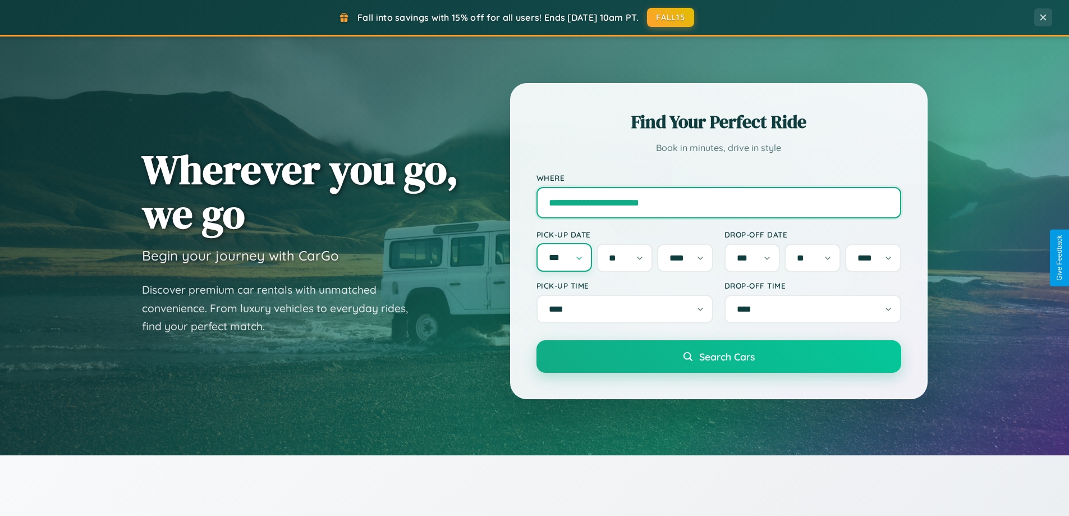 The height and width of the screenshot is (516, 1069). What do you see at coordinates (670, 17) in the screenshot?
I see `button: FALL15` at bounding box center [670, 17].